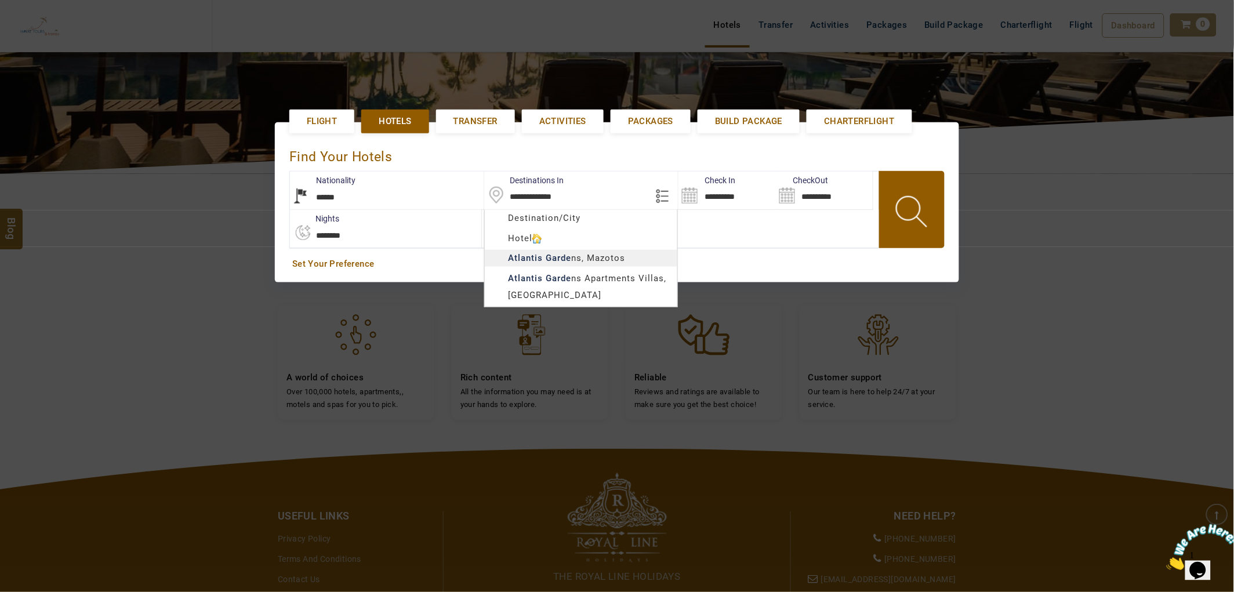  What do you see at coordinates (475, 121) in the screenshot?
I see `span: Transfer` at bounding box center [475, 121].